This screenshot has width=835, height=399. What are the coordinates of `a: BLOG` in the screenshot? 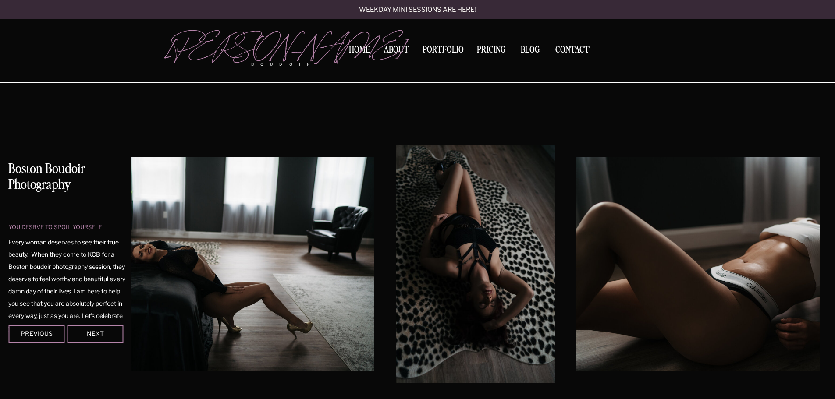 It's located at (530, 50).